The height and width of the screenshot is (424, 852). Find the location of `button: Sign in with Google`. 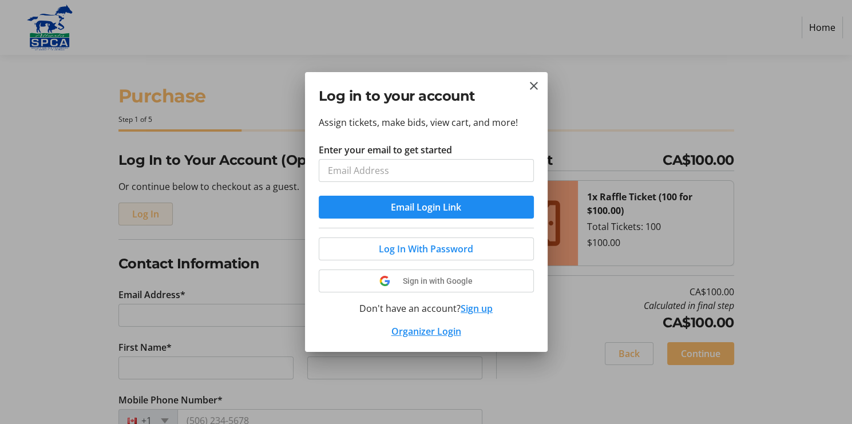

button: Sign in with Google is located at coordinates (426, 281).